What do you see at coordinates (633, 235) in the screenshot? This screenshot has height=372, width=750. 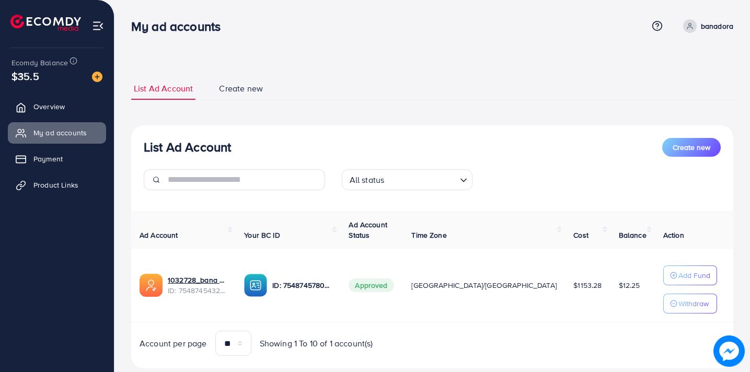 I see `span: Balance` at bounding box center [633, 235].